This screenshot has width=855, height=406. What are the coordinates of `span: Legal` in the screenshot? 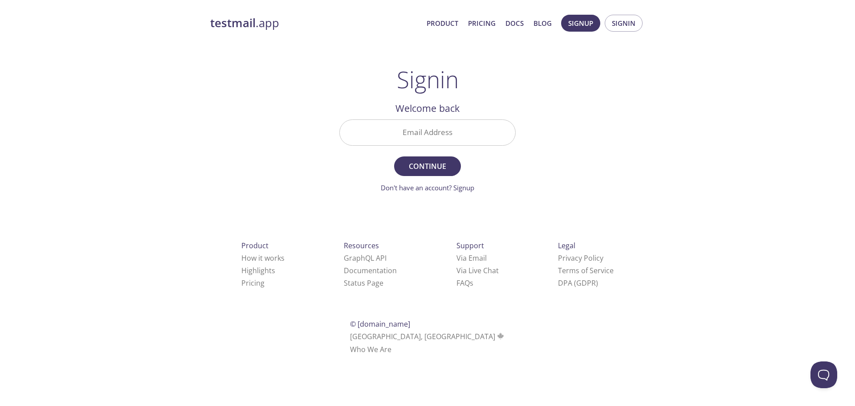 It's located at (566, 245).